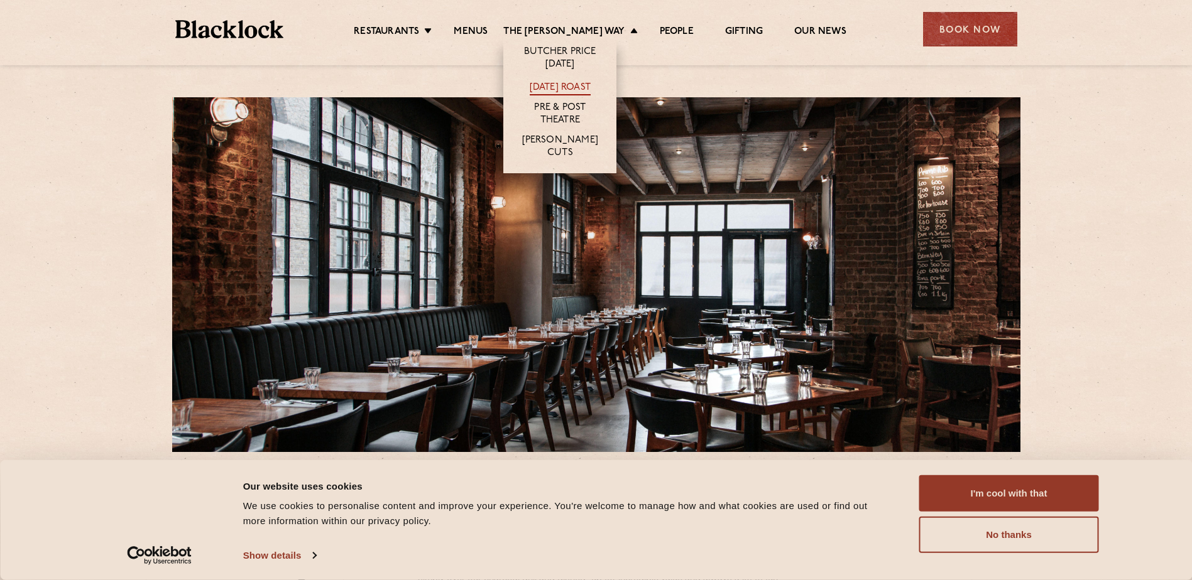 The image size is (1192, 580). What do you see at coordinates (560, 115) in the screenshot?
I see `a: Pre & Post Theatre` at bounding box center [560, 115].